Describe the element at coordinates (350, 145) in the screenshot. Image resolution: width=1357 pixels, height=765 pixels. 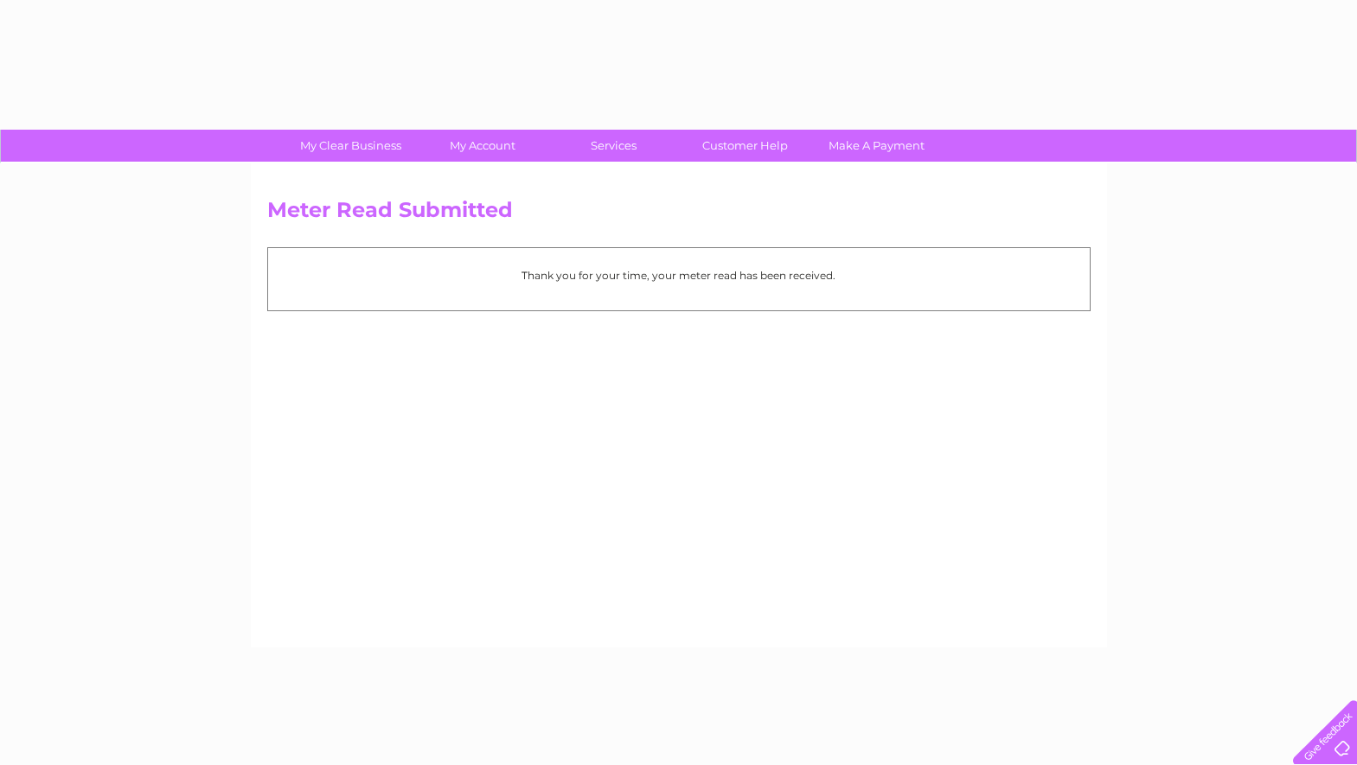
I see `a: My Clear Business` at that location.